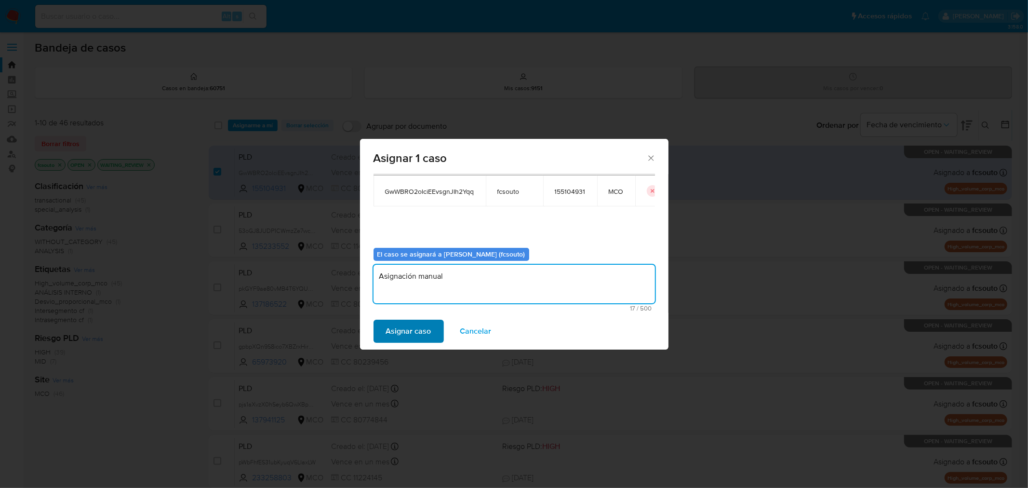 This screenshot has height=488, width=1028. Describe the element at coordinates (514, 284) in the screenshot. I see `textarea: Asignación manual` at that location.